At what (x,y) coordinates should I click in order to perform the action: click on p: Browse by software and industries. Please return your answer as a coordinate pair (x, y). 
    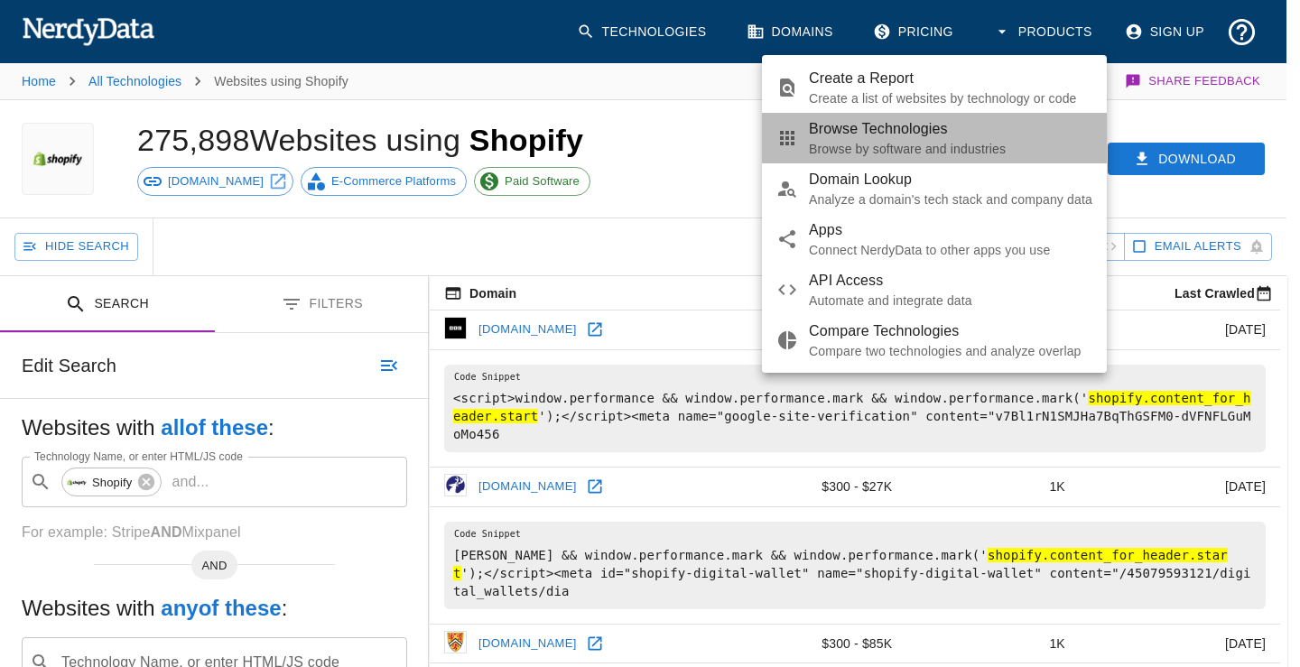
    Looking at the image, I should click on (951, 149).